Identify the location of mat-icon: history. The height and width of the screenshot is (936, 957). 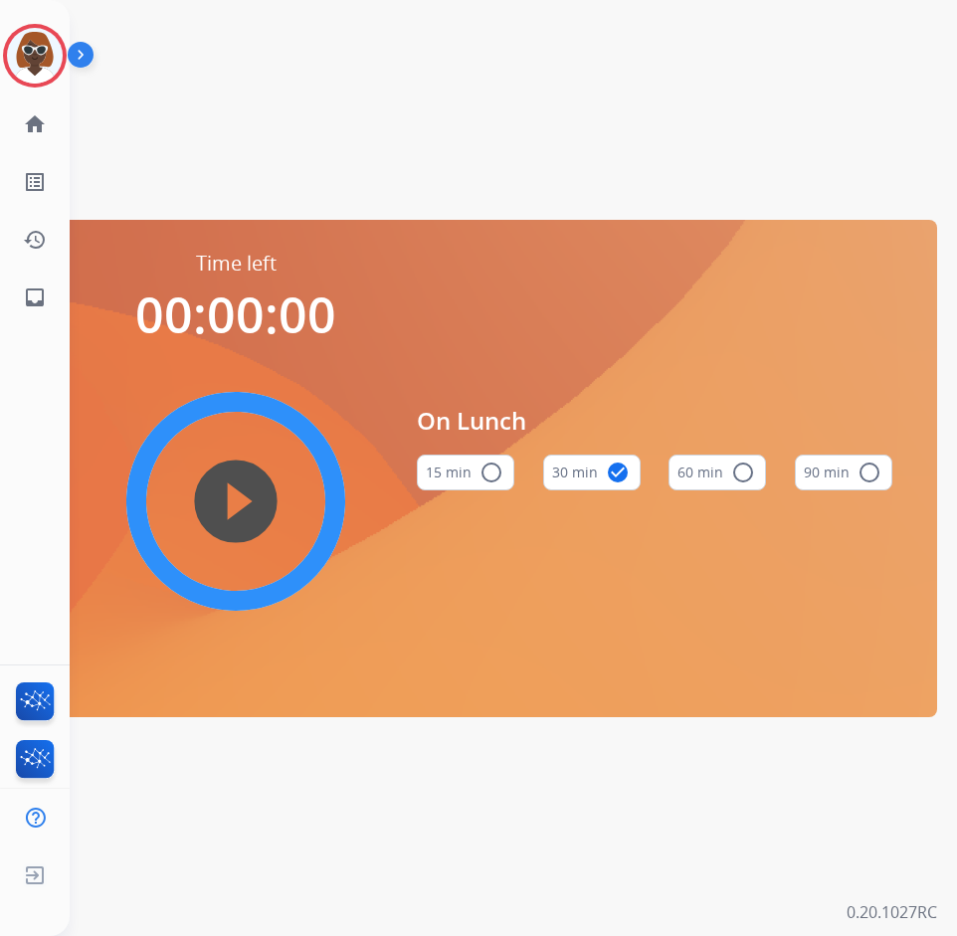
(35, 240).